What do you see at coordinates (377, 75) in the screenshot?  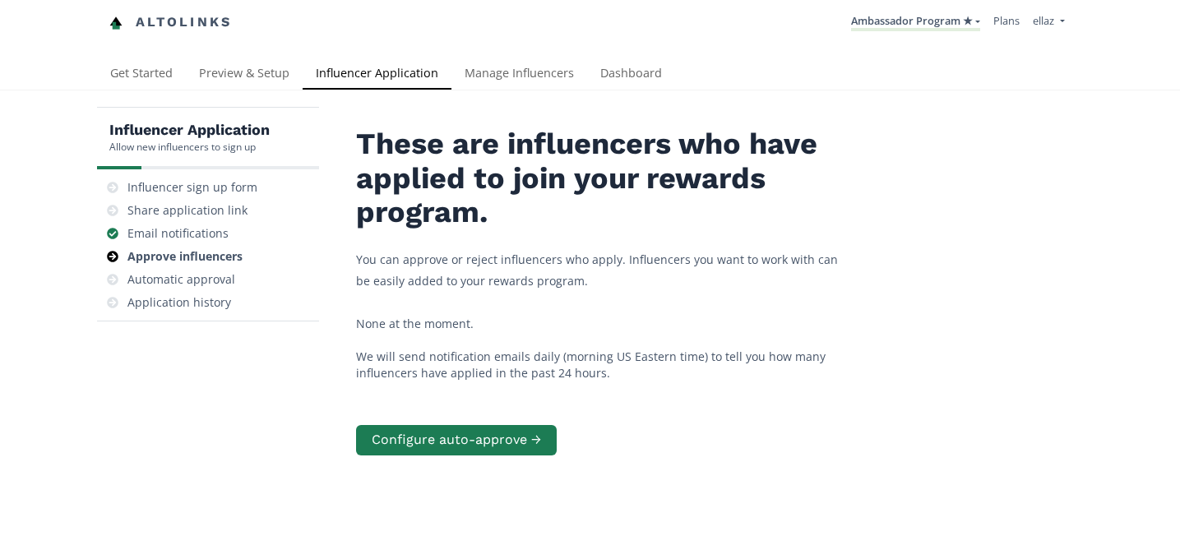 I see `a: Influencer Application` at bounding box center [377, 75].